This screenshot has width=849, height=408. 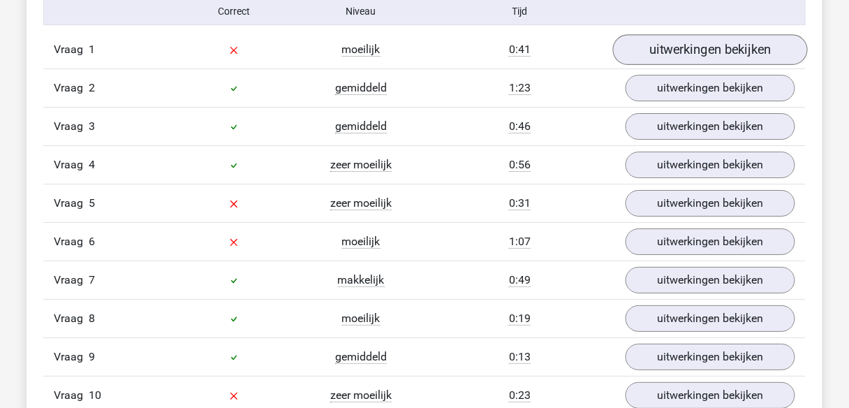 I want to click on span: 0:19, so click(x=519, y=318).